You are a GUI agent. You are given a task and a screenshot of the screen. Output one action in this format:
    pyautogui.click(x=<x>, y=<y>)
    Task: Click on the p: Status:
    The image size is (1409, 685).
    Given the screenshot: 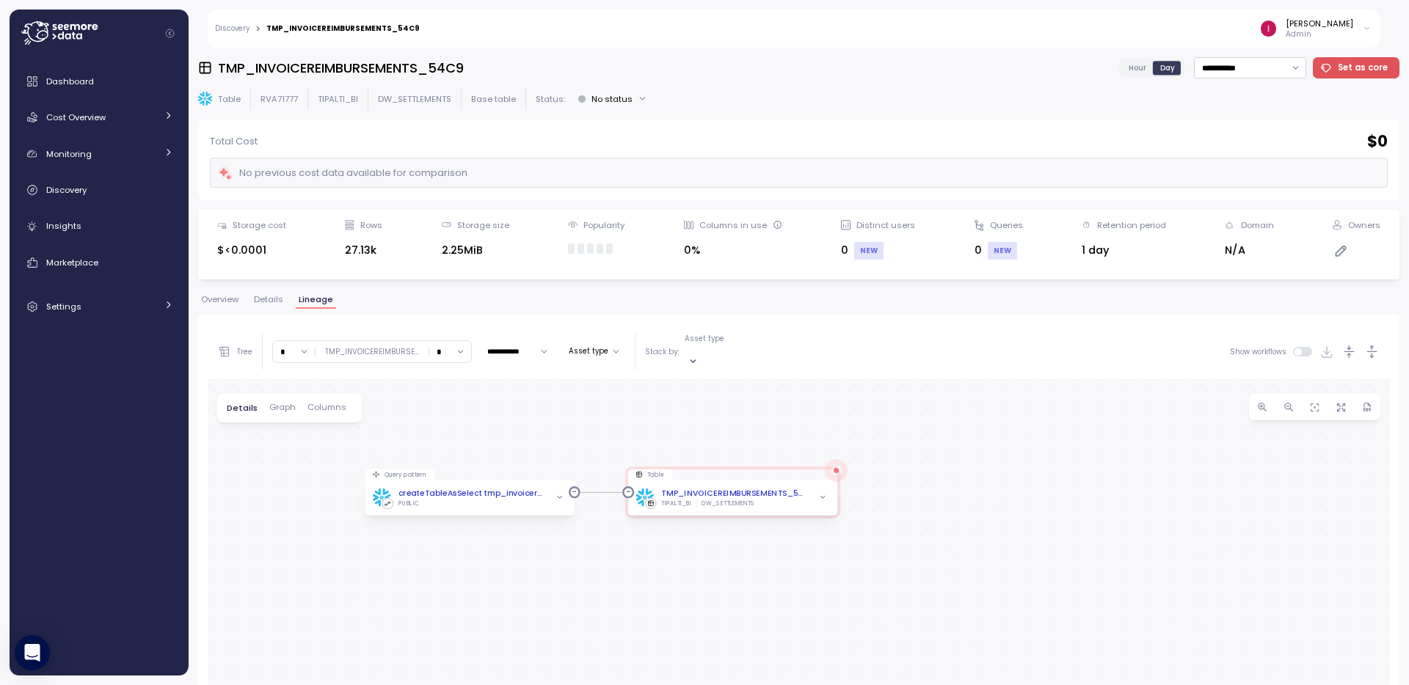 What is the action you would take?
    pyautogui.click(x=550, y=99)
    